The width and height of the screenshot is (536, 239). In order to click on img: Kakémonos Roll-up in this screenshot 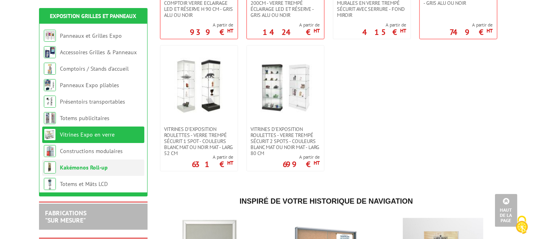, I will do `click(50, 168)`.